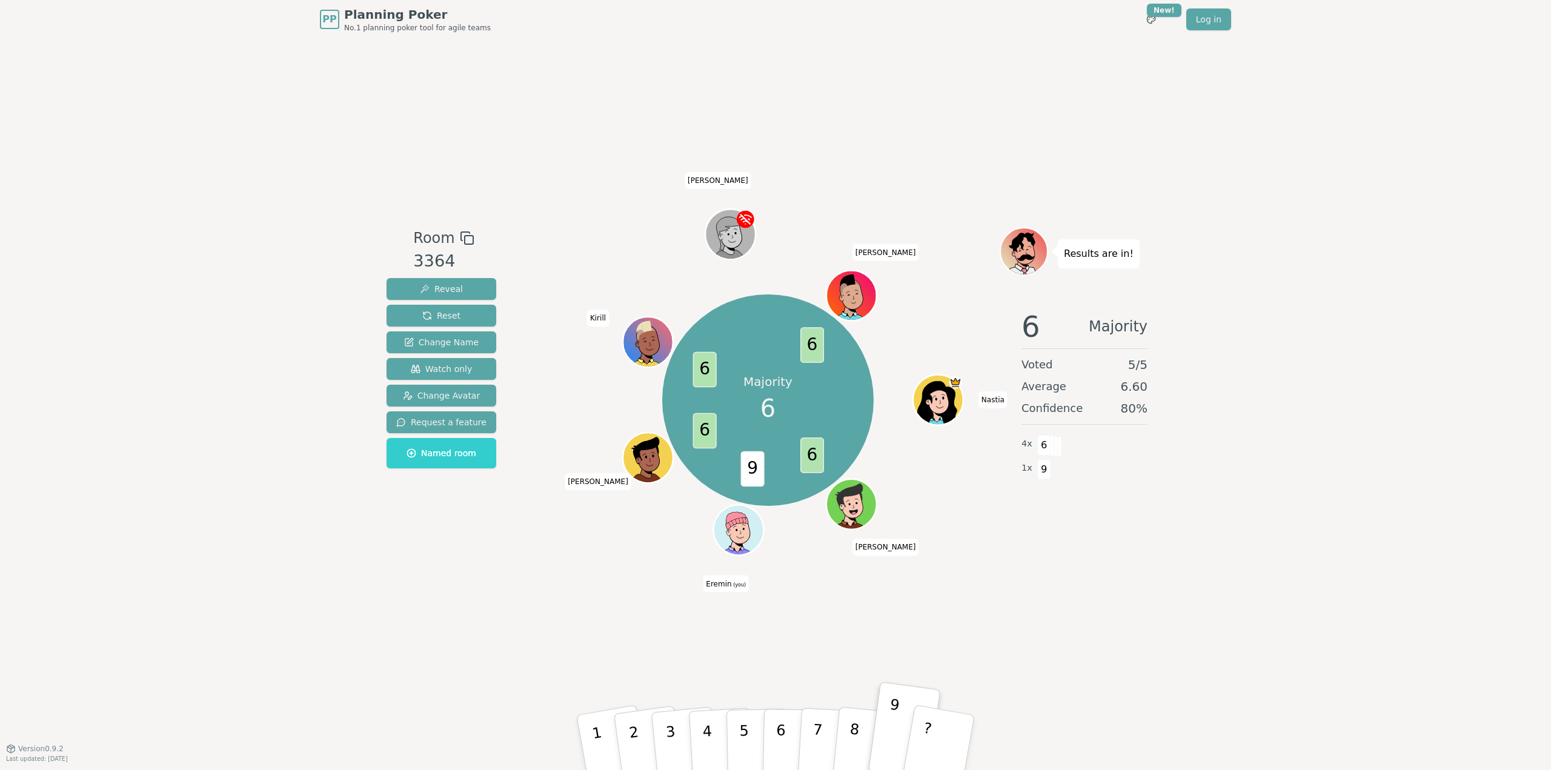 Image resolution: width=1551 pixels, height=770 pixels. I want to click on a: PPPlanning PokerNo.1 planning poker tool for agile teams, so click(405, 19).